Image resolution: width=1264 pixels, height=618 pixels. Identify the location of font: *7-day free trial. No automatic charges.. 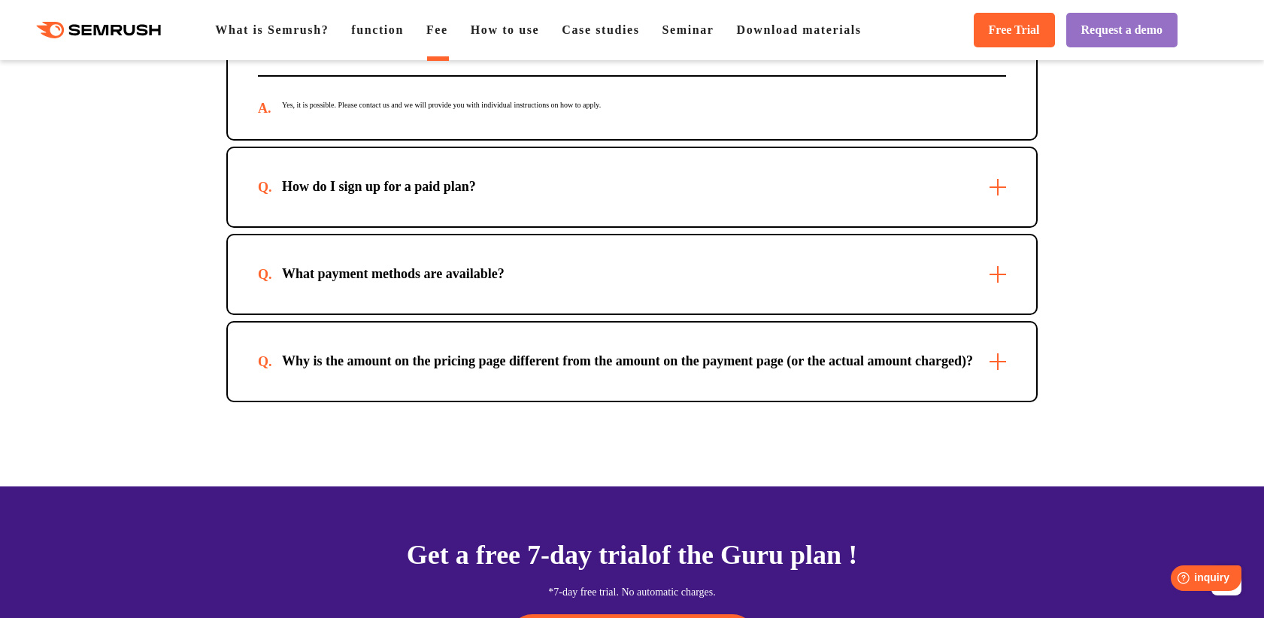
(632, 592).